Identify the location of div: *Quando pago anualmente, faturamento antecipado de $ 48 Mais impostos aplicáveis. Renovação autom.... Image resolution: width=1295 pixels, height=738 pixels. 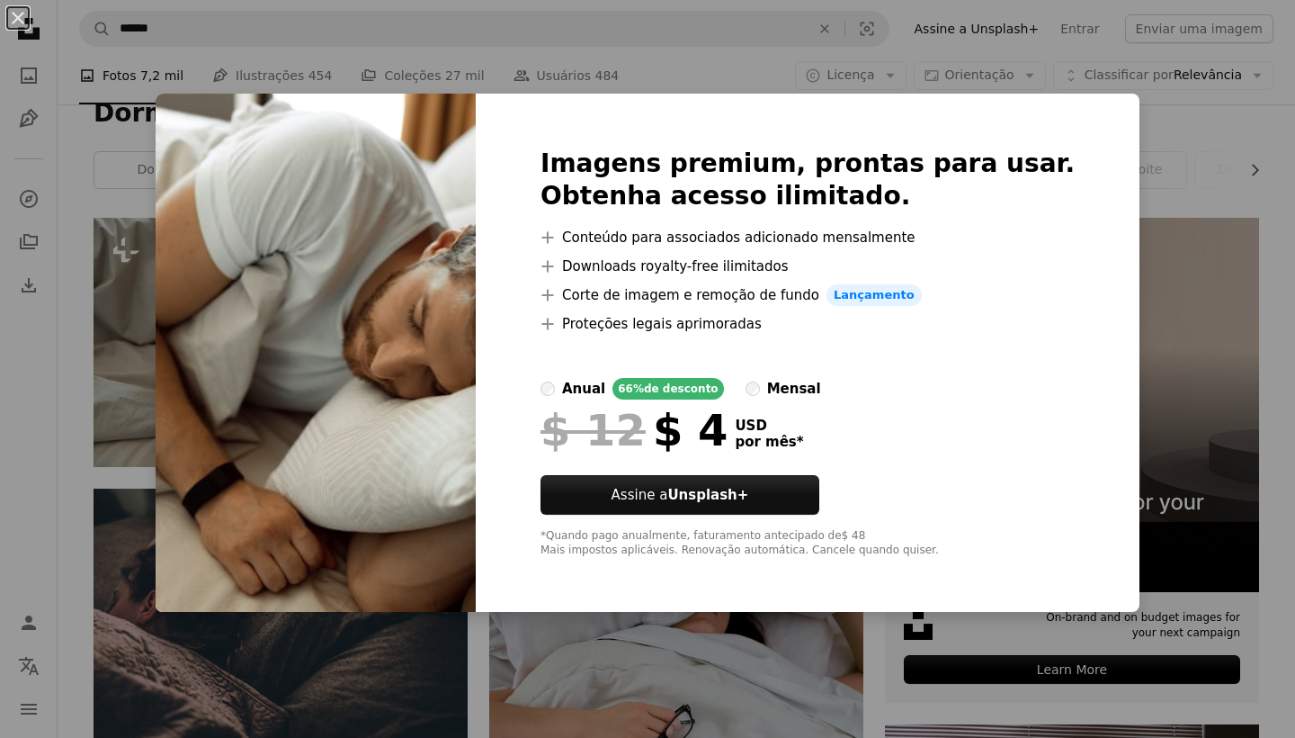
(808, 543).